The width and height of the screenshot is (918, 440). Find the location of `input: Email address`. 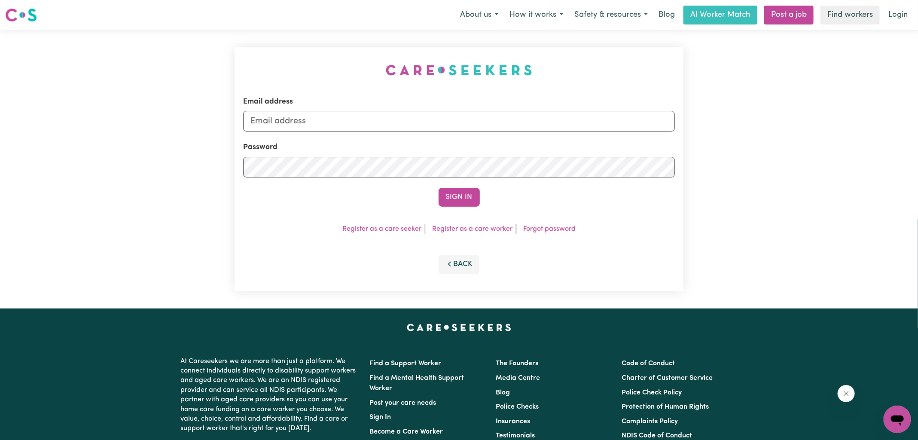

input: Email address is located at coordinates (459, 121).